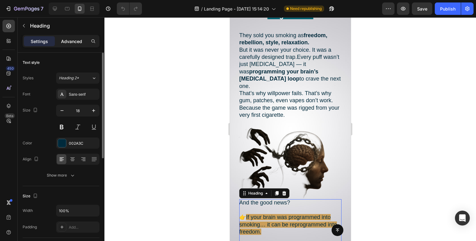 Image resolution: width=476 pixels, height=241 pixels. What do you see at coordinates (78, 211) in the screenshot?
I see `input: Auto` at bounding box center [78, 211].